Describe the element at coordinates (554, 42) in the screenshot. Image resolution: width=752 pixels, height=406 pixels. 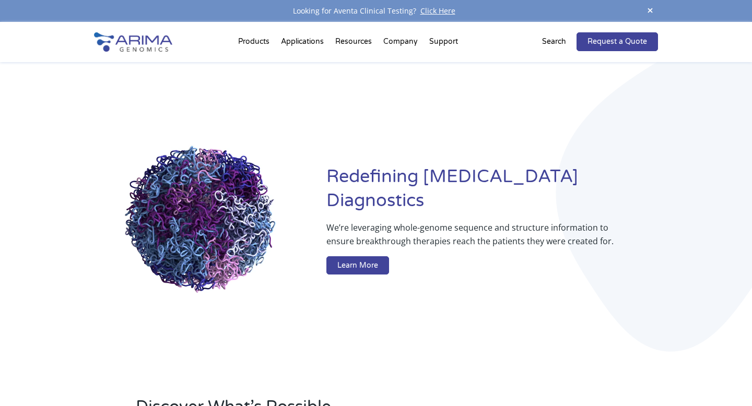
I see `p: Search` at that location.